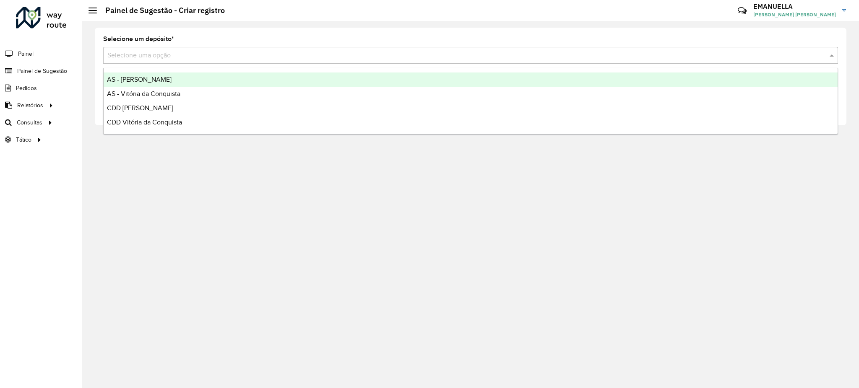  I want to click on span: CDD Vitória da Conquista, so click(144, 122).